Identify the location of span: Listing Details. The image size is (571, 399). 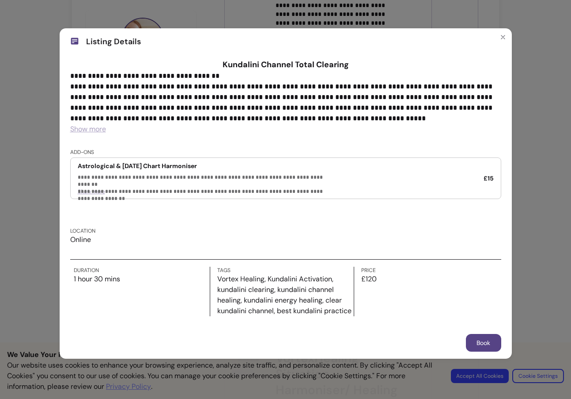
(114, 42).